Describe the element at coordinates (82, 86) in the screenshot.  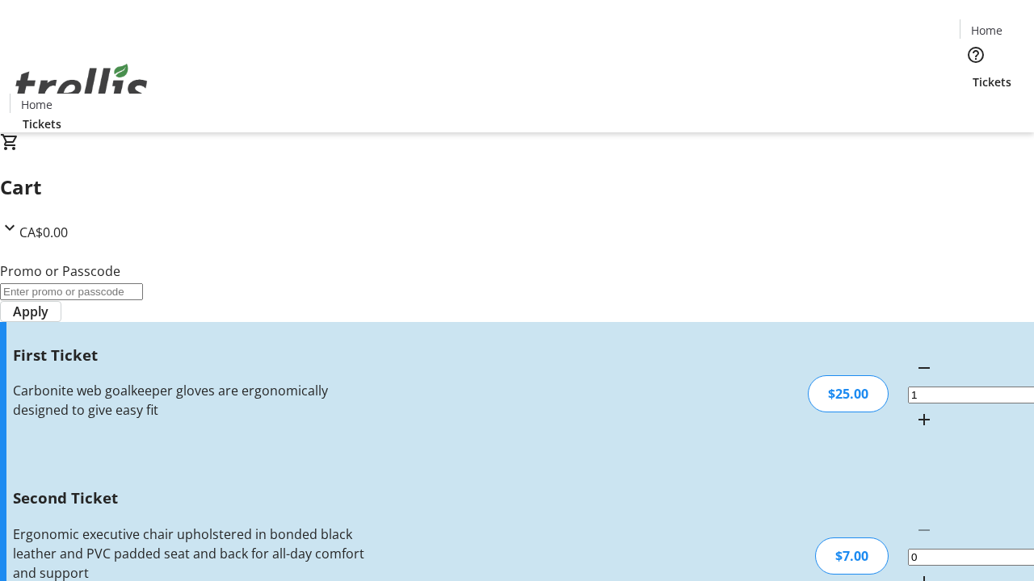
I see `img: Orient E2E Organization fhlrt2G9Lx's Logo` at that location.